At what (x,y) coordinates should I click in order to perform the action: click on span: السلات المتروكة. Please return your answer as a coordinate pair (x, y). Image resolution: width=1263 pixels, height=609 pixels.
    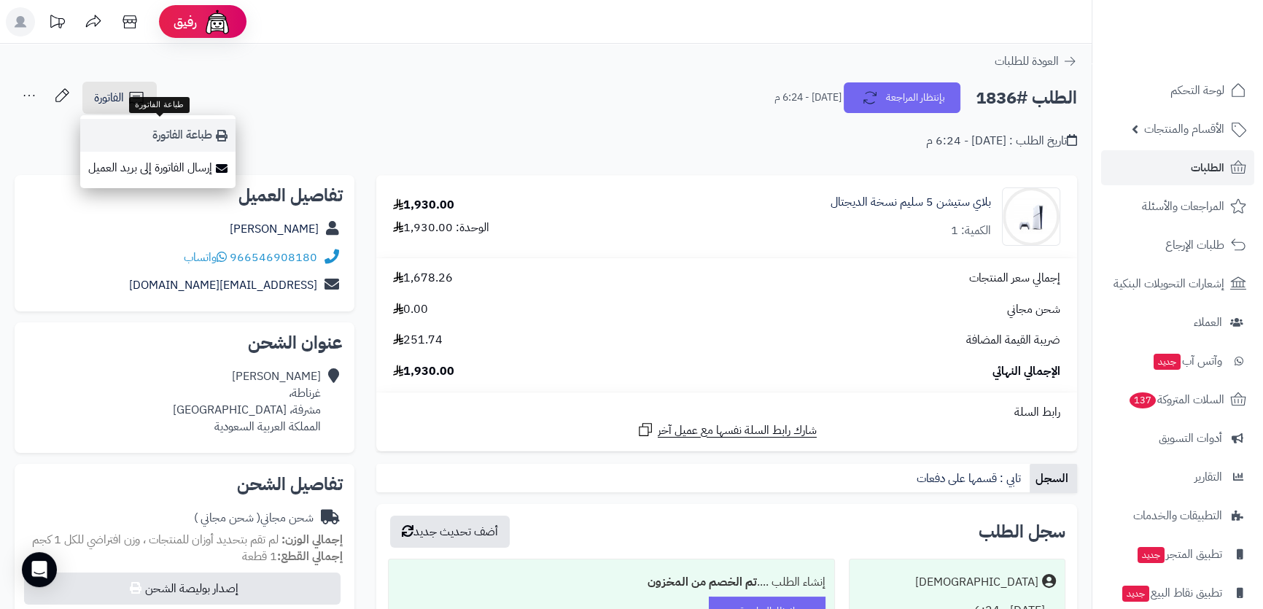
    Looking at the image, I should click on (1176, 400).